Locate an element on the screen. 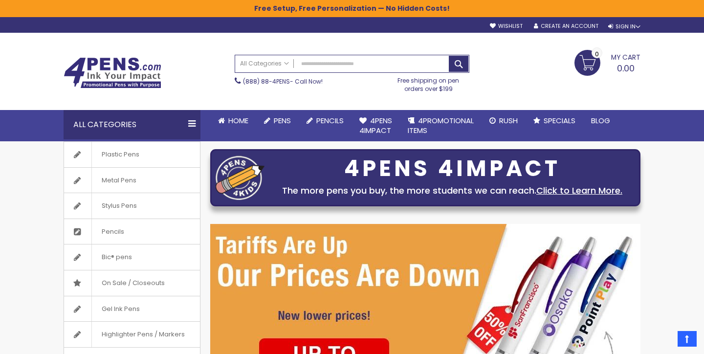 The height and width of the screenshot is (354, 704). a: On Sale / Closeouts is located at coordinates (132, 283).